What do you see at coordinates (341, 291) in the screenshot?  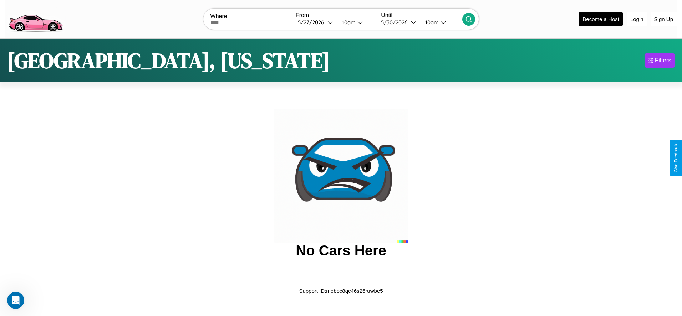 I see `p: Support ID: meboc8qc46s26ruwbe5` at bounding box center [341, 291].